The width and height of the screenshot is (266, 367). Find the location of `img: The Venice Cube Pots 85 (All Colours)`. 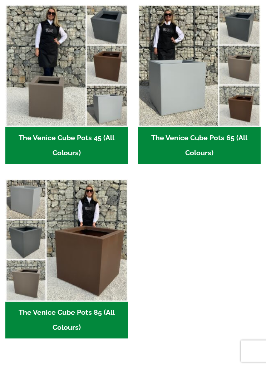

img: The Venice Cube Pots 85 (All Colours) is located at coordinates (67, 240).